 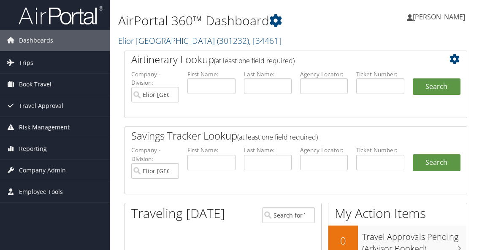 What do you see at coordinates (33, 149) in the screenshot?
I see `span: Reporting` at bounding box center [33, 149].